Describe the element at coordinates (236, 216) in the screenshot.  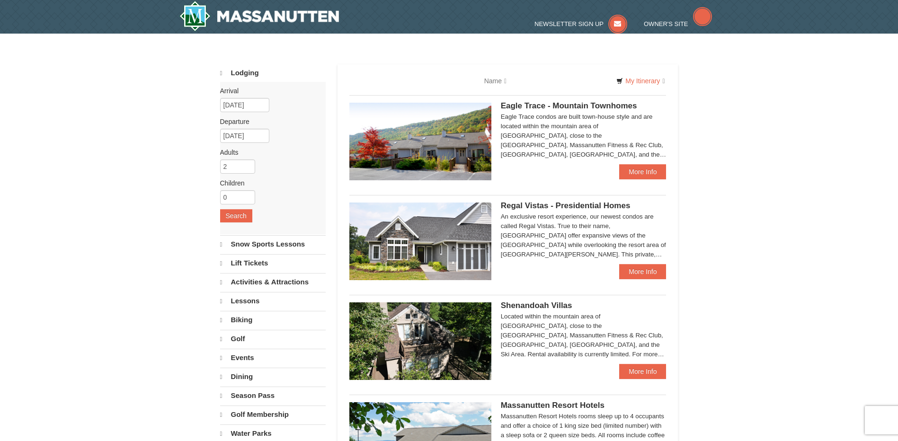
I see `button: Search` at that location.